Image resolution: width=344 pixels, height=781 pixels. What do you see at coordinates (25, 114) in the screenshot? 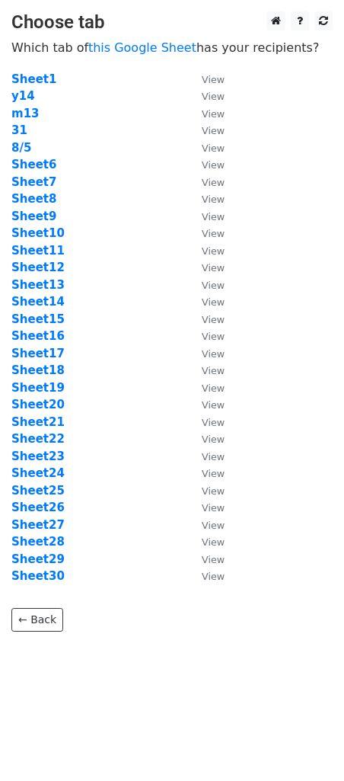
I see `a: m13` at bounding box center [25, 114].